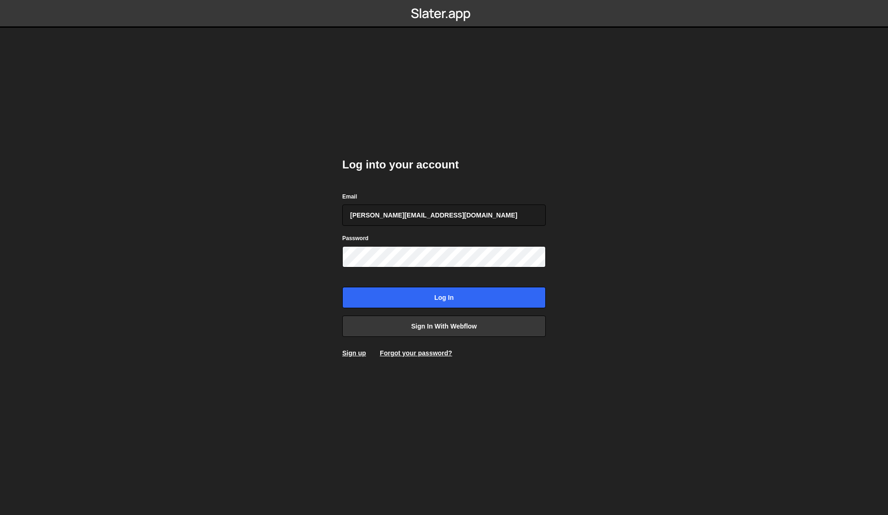 The width and height of the screenshot is (888, 515). Describe the element at coordinates (416, 353) in the screenshot. I see `a: Forgot your password?` at that location.